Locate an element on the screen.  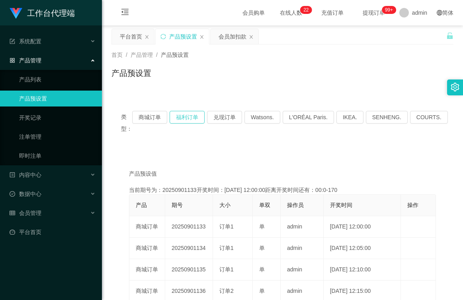
sup: 1043 is located at coordinates (389, 10).